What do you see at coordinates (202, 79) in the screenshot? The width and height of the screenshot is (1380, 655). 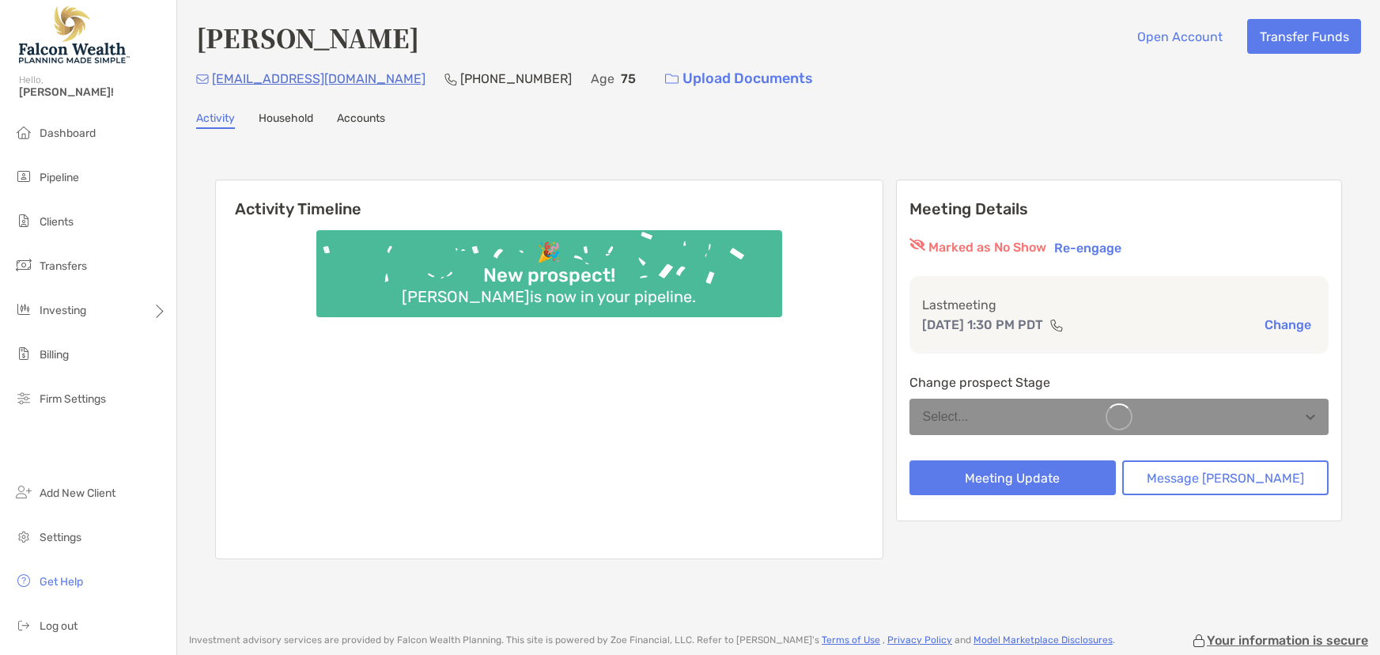 I see `img: Email Icon` at bounding box center [202, 79].